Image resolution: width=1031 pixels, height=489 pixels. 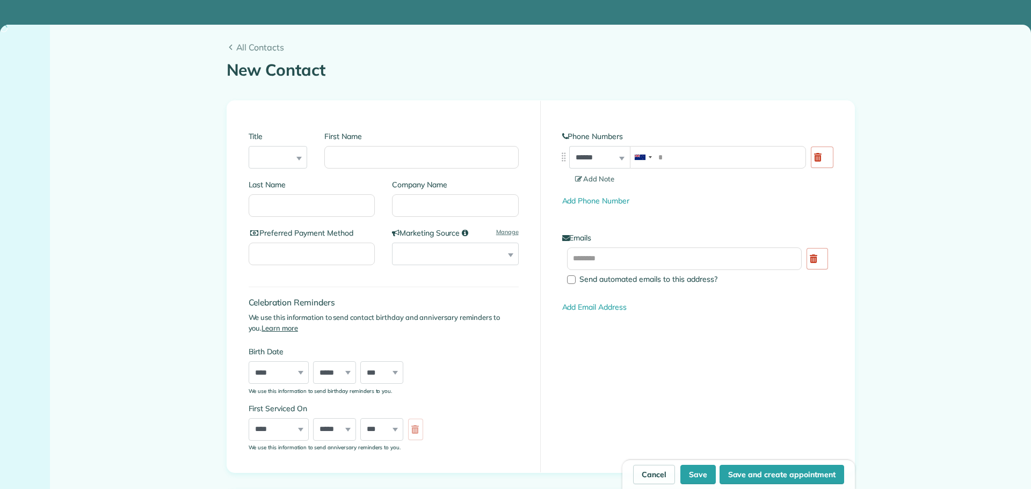 I want to click on h4: Celebration Reminders, so click(x=383, y=302).